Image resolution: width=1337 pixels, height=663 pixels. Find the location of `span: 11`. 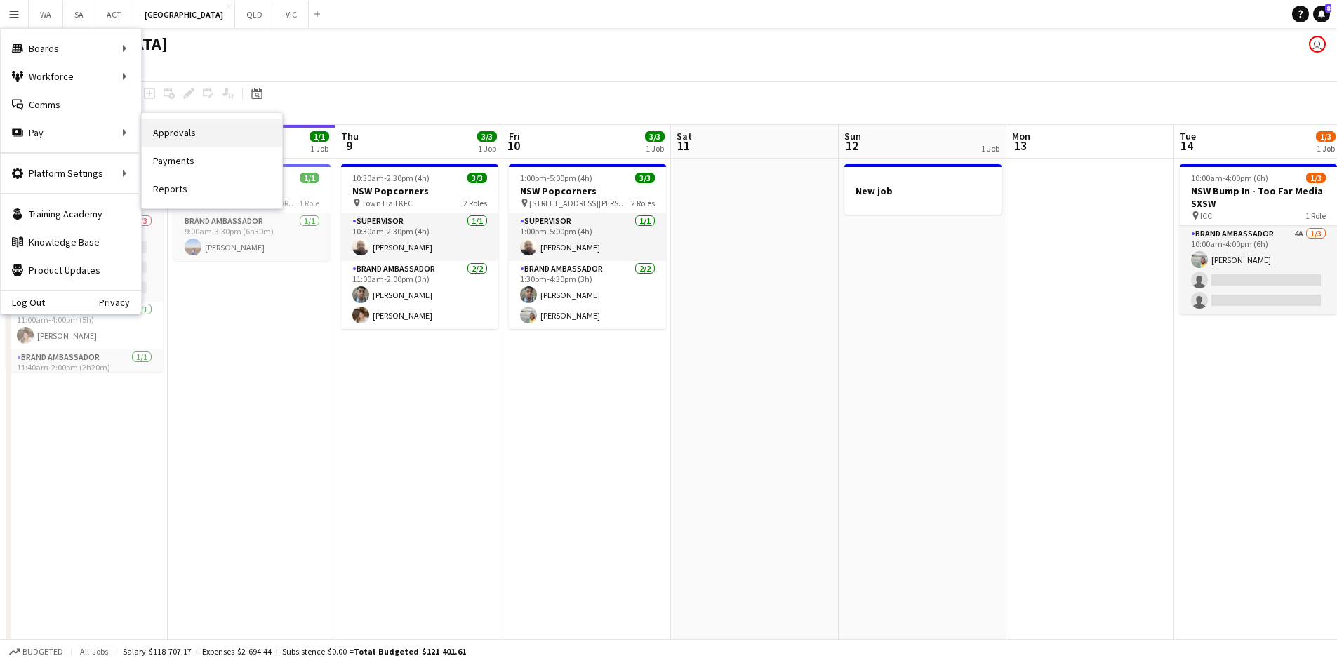

span: 11 is located at coordinates (683, 145).